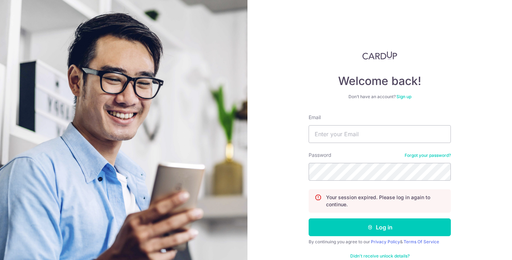 Image resolution: width=512 pixels, height=260 pixels. I want to click on p: Your session expired. Please log in again to continue., so click(385, 201).